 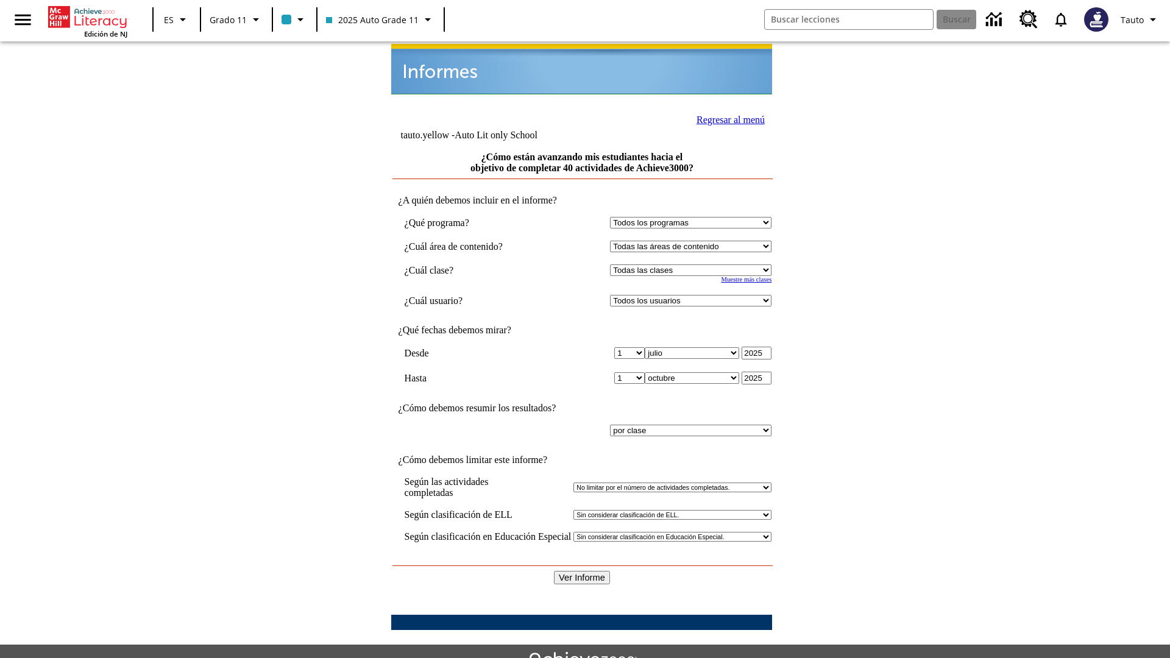 I want to click on td: Según las actividades completadas, so click(x=488, y=488).